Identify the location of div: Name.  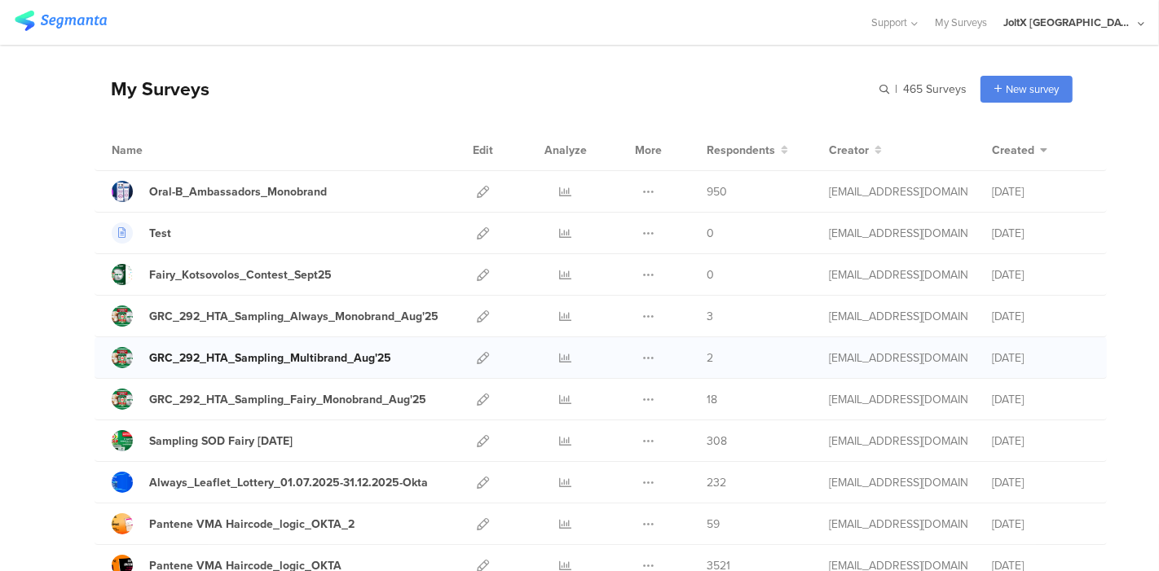
(161, 150).